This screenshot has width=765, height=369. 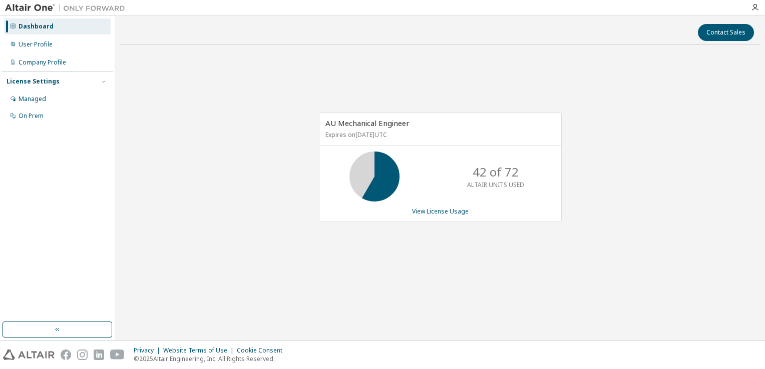 I want to click on a: View License Usage, so click(x=440, y=211).